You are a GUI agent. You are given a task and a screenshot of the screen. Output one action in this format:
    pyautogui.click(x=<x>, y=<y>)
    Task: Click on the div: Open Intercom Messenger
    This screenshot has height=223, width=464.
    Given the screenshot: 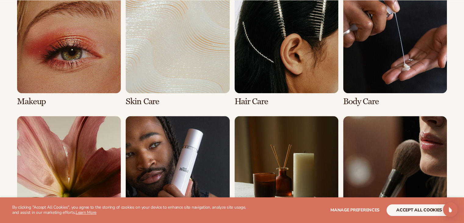 What is the action you would take?
    pyautogui.click(x=450, y=209)
    